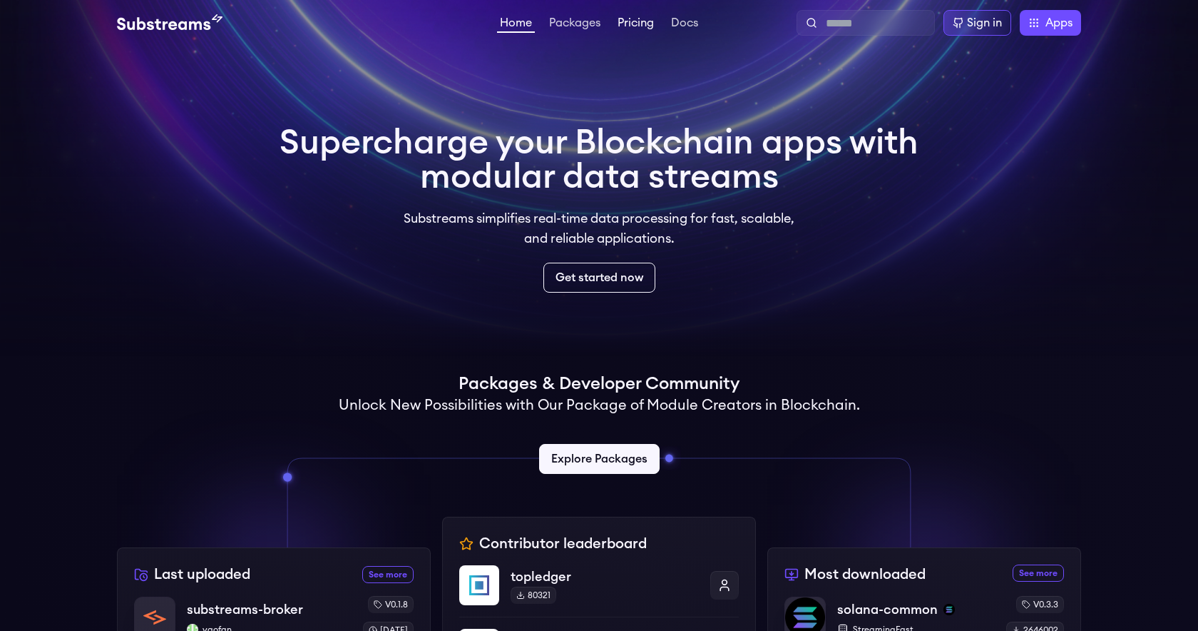 The image size is (1198, 631). What do you see at coordinates (479, 585) in the screenshot?
I see `img: topledger` at bounding box center [479, 585].